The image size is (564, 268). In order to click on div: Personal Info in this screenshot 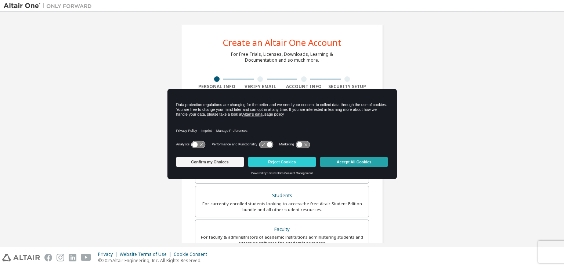, I will do `click(217, 87)`.